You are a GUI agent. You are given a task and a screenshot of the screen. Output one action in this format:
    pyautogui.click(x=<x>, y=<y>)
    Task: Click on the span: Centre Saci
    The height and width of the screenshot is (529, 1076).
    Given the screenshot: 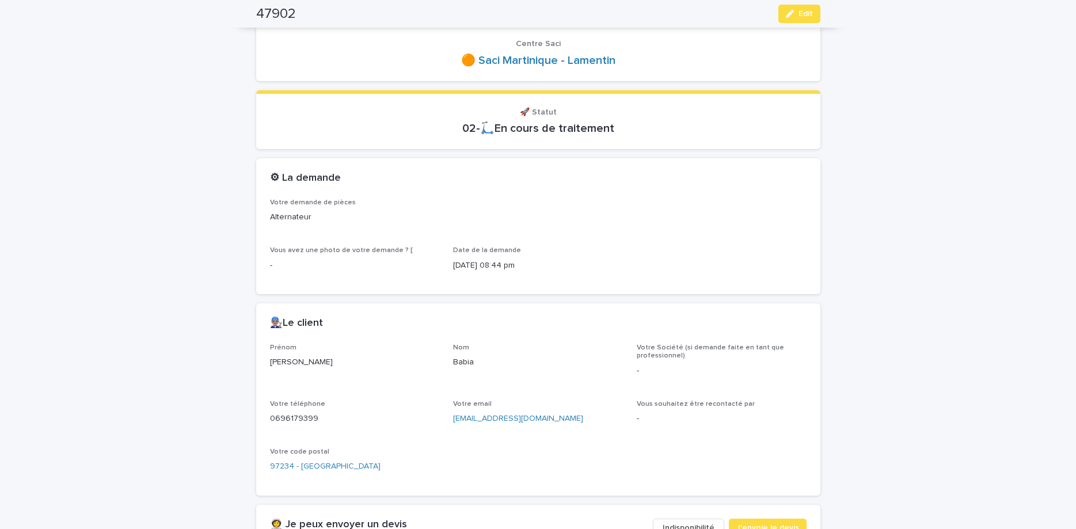 What is the action you would take?
    pyautogui.click(x=538, y=44)
    